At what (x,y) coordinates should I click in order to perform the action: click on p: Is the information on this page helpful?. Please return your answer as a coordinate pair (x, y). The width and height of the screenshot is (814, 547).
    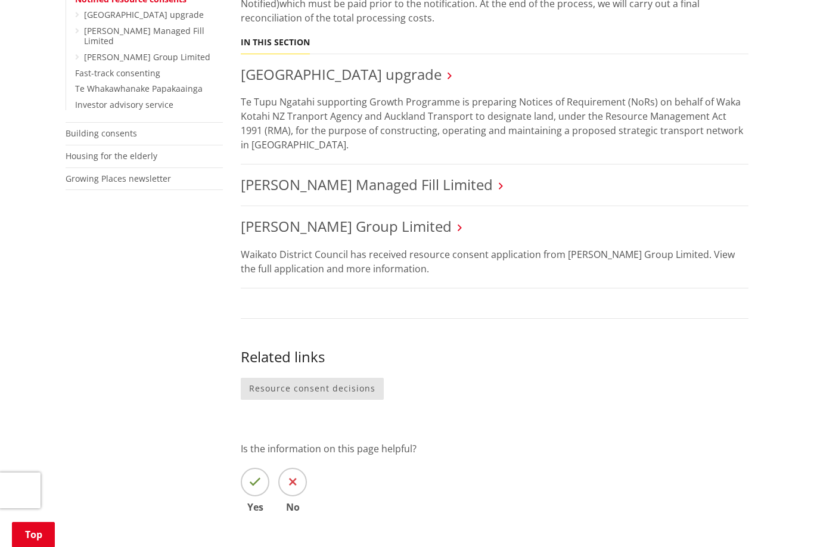
    Looking at the image, I should click on (495, 449).